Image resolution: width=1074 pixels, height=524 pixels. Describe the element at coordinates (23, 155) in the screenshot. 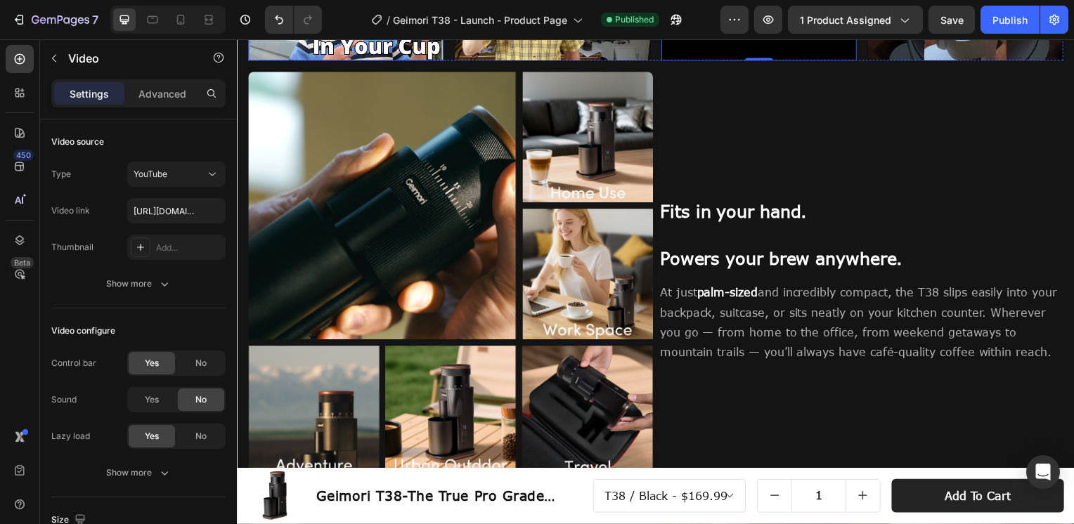

I see `div: 450` at that location.